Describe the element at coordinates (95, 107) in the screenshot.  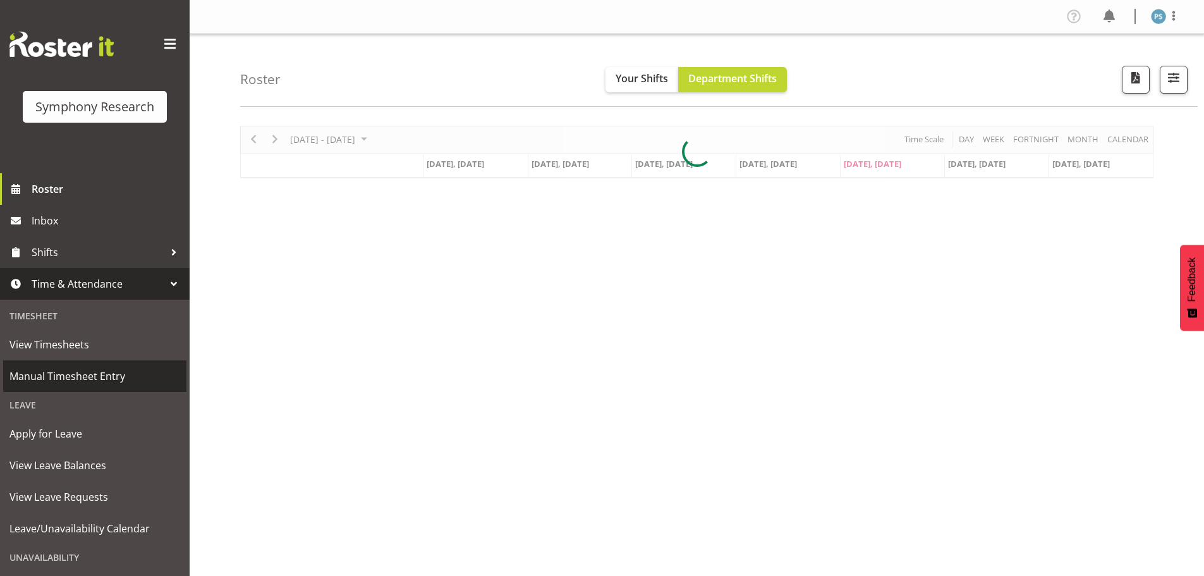
I see `div: Symphony Research` at that location.